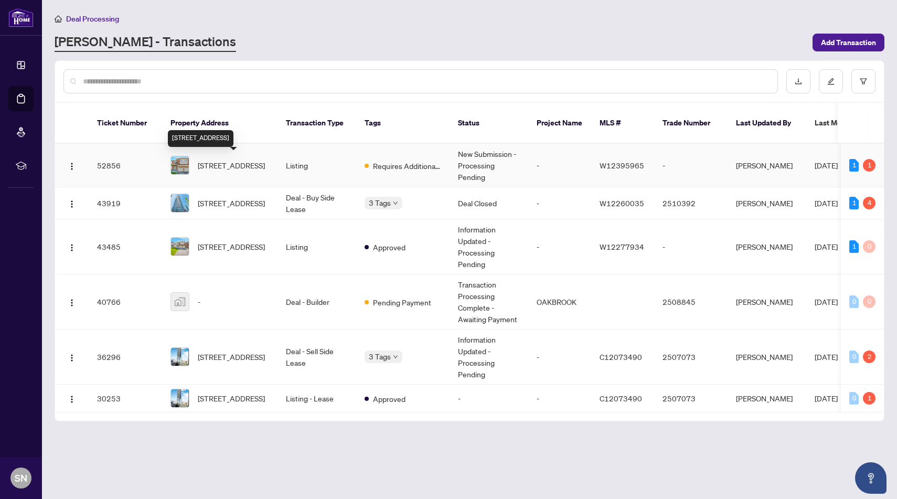 The height and width of the screenshot is (499, 897). Describe the element at coordinates (831, 81) in the screenshot. I see `span: edit` at that location.